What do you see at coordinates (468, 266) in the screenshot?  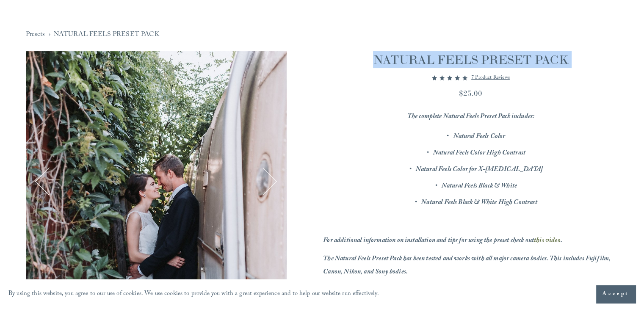 I see `em: The Natural Feels Preset Pack has been tested and works with all major camera bodies. This includ...` at bounding box center [468, 266].